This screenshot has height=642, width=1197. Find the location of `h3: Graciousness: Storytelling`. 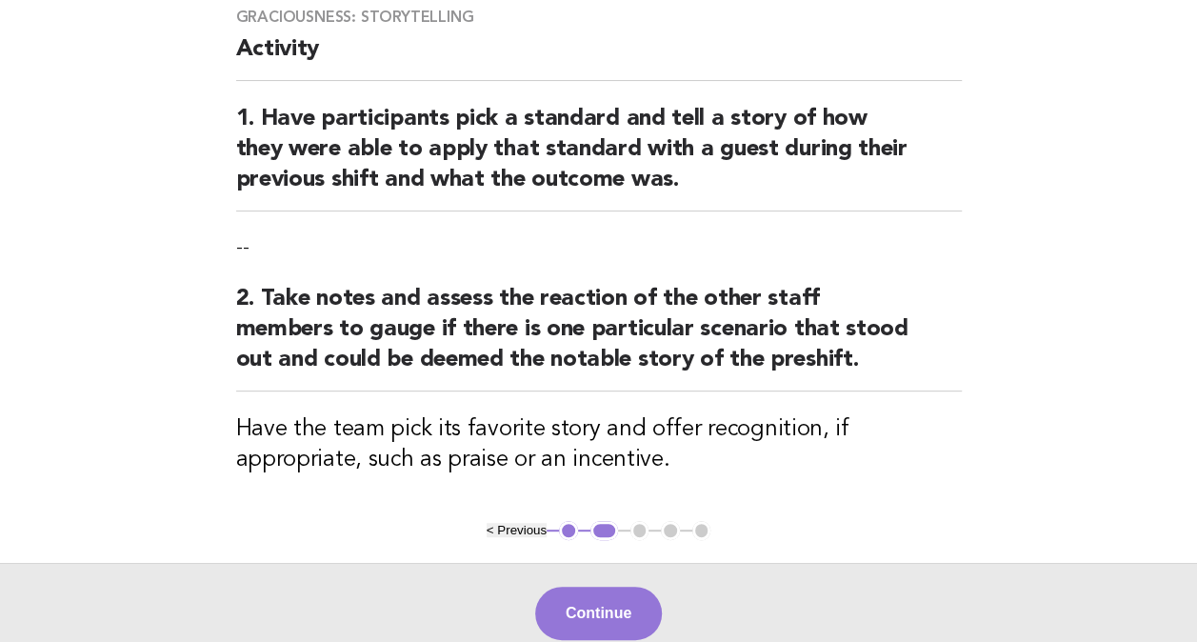

h3: Graciousness: Storytelling is located at coordinates (599, 17).